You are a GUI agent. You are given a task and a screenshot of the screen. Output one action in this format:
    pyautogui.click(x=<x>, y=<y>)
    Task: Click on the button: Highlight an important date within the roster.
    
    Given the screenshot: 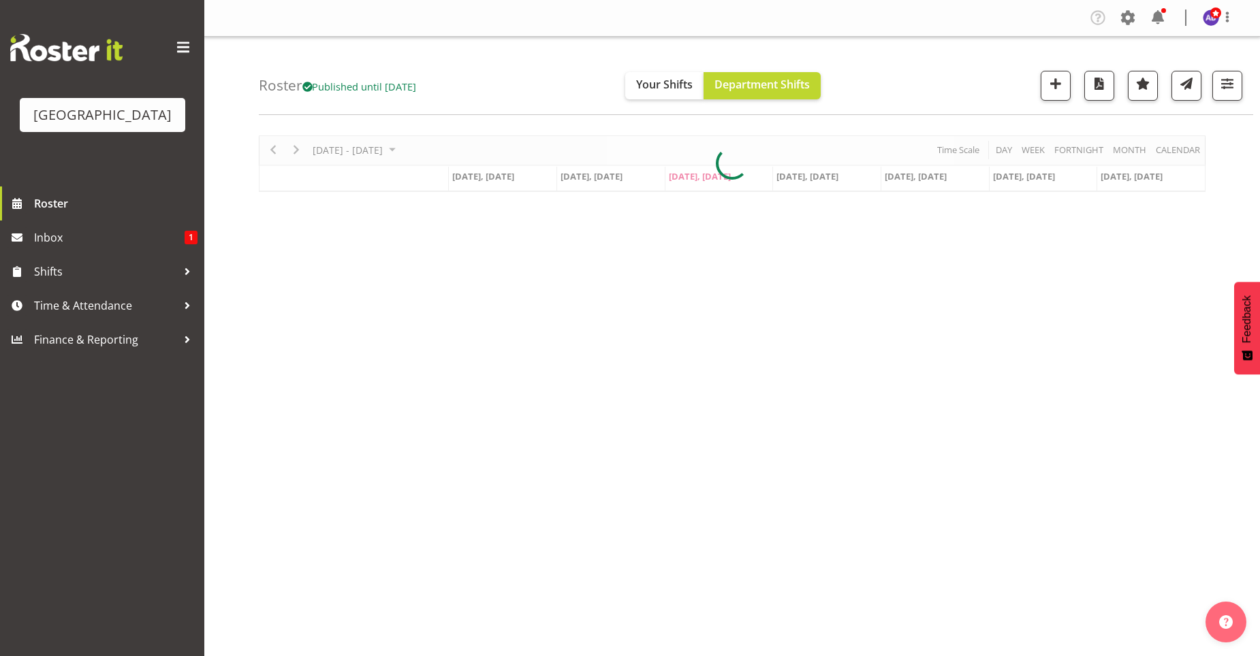 What is the action you would take?
    pyautogui.click(x=1143, y=86)
    